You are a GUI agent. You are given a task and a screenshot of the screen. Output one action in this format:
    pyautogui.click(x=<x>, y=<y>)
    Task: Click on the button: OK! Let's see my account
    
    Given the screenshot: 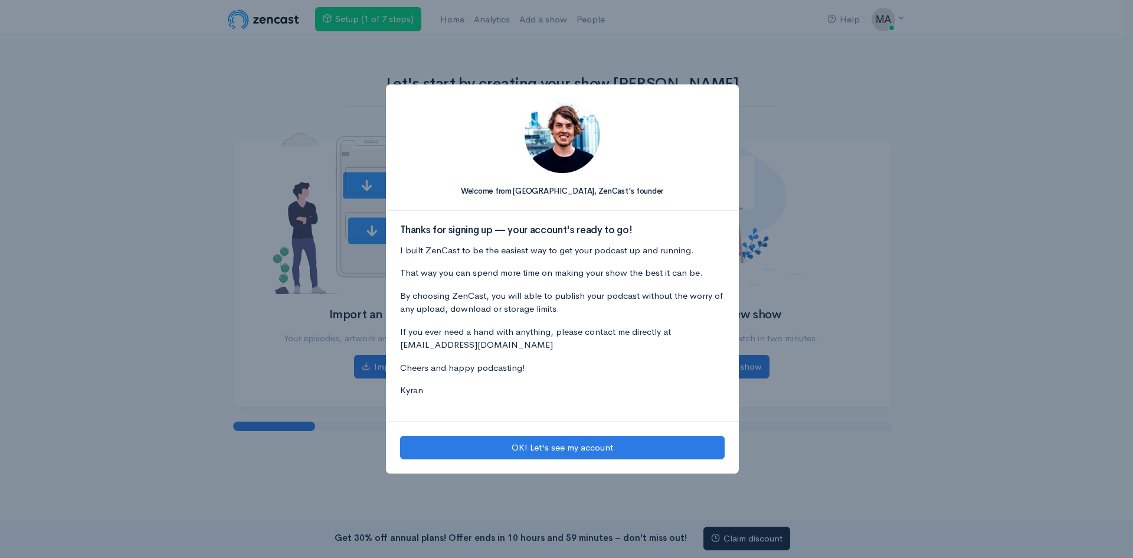 What is the action you would take?
    pyautogui.click(x=562, y=447)
    